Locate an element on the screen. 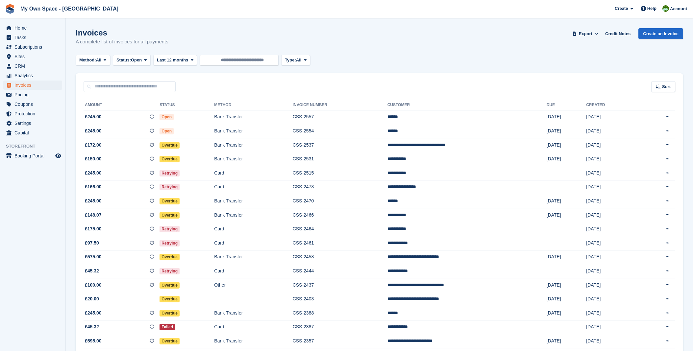 This screenshot has height=351, width=693. button: Status: Open is located at coordinates (132, 60).